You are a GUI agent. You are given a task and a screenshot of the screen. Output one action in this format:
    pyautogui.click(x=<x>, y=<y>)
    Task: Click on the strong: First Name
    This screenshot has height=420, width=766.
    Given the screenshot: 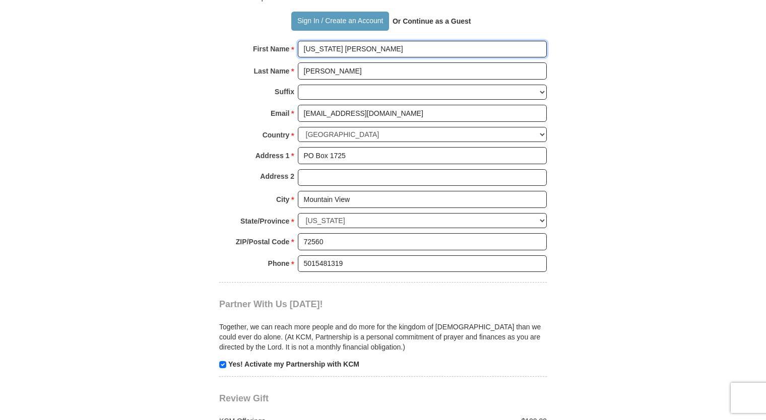 What is the action you would take?
    pyautogui.click(x=271, y=49)
    